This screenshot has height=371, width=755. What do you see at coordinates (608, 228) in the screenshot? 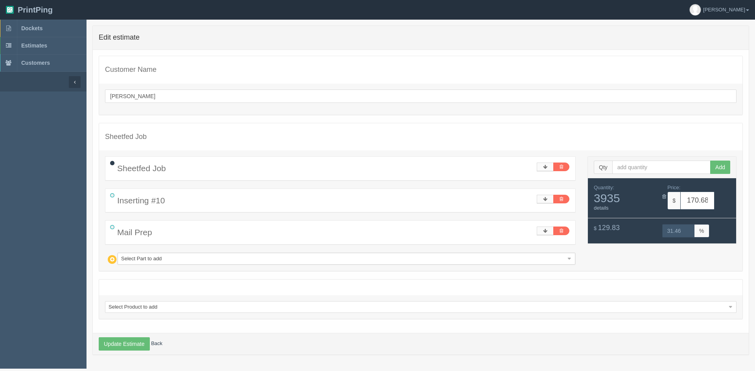
I see `span: 129.83` at bounding box center [608, 228].